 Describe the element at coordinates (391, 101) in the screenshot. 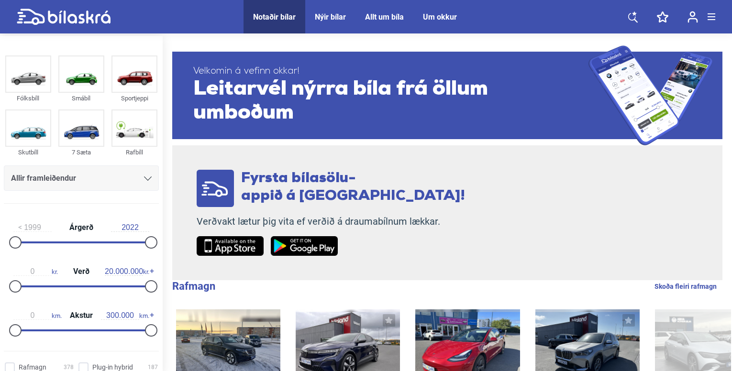

I see `span: Leitarvél nýrra bíla frá öllum umboðum` at that location.